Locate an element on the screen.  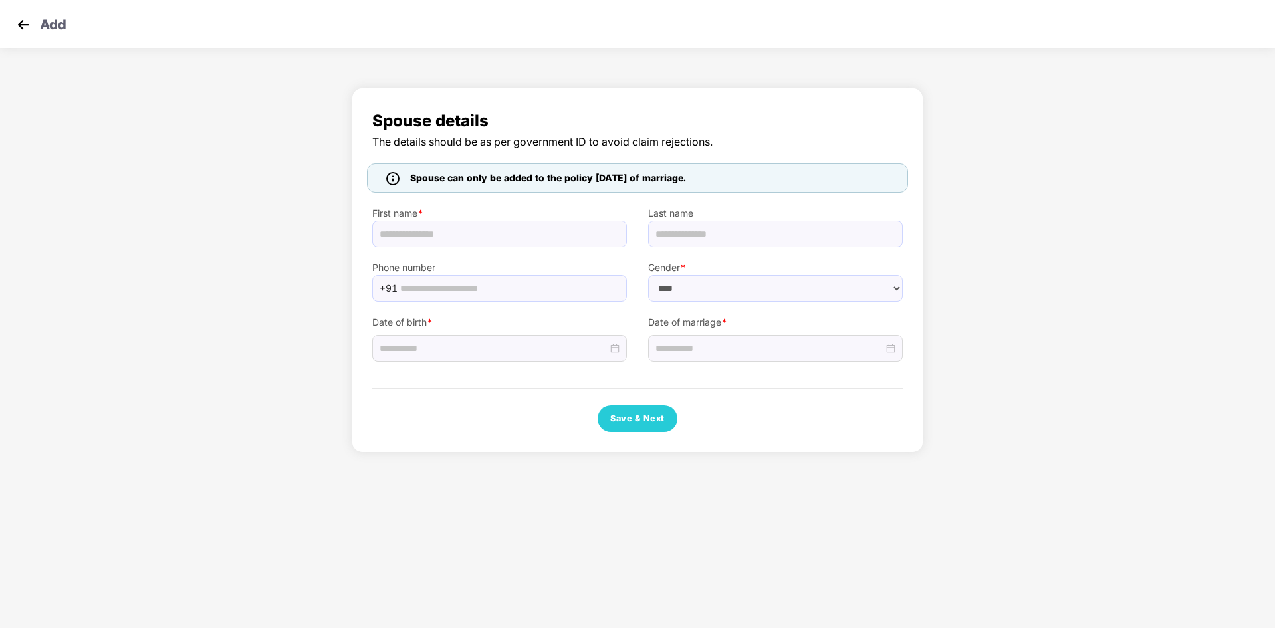
label: Date of marriage is located at coordinates (775, 322).